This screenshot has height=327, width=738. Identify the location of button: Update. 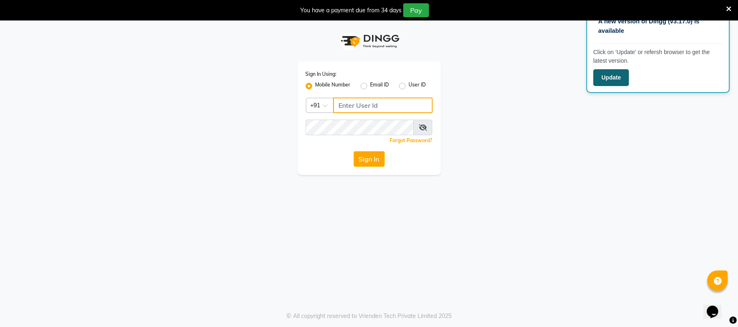
(611, 77).